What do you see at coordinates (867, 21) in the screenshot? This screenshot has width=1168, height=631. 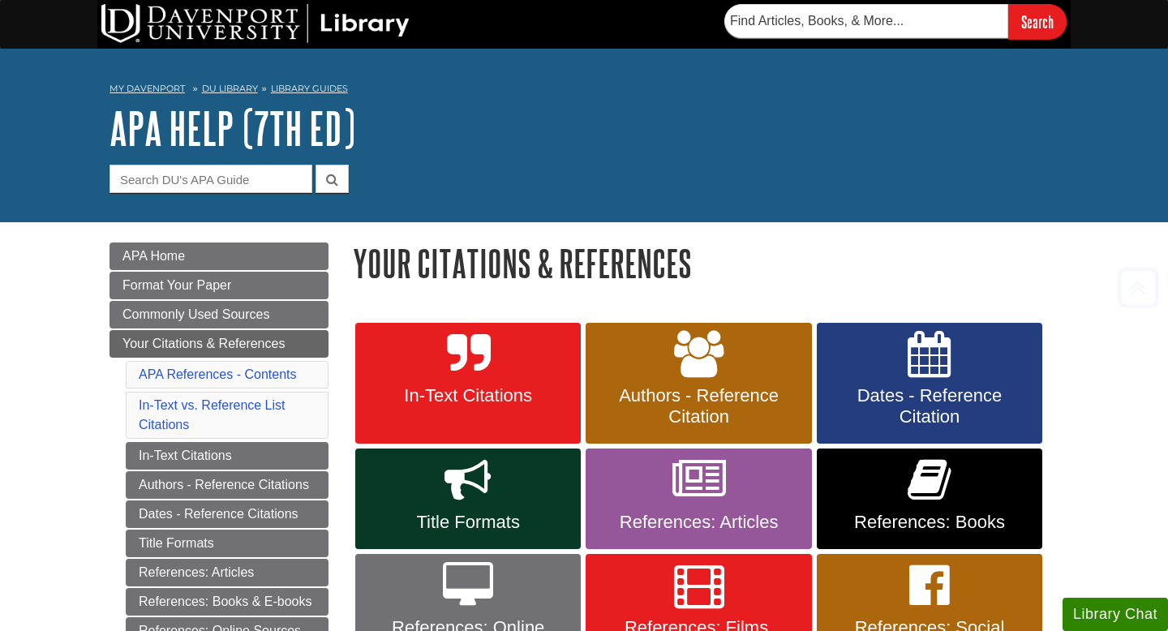 I see `input: Find Articles, Books, & More...` at bounding box center [867, 21].